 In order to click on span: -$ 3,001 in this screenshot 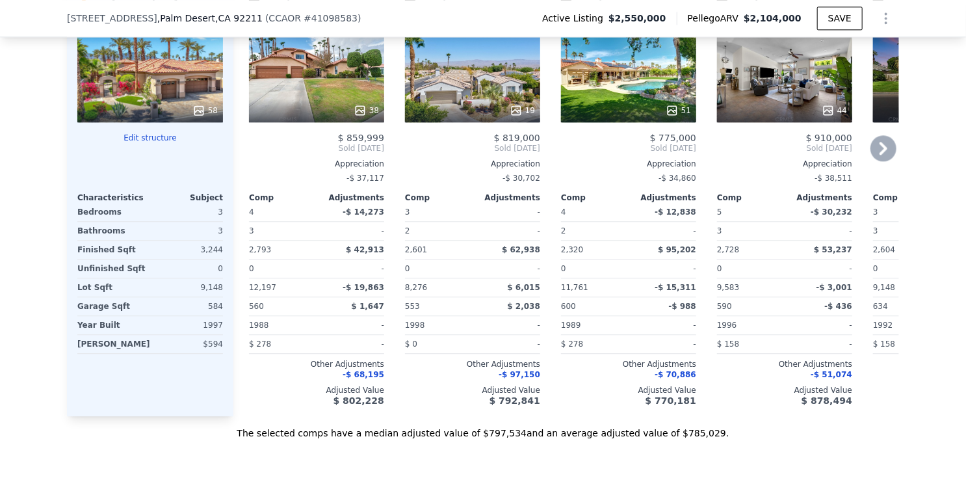, I will do `click(834, 287)`.